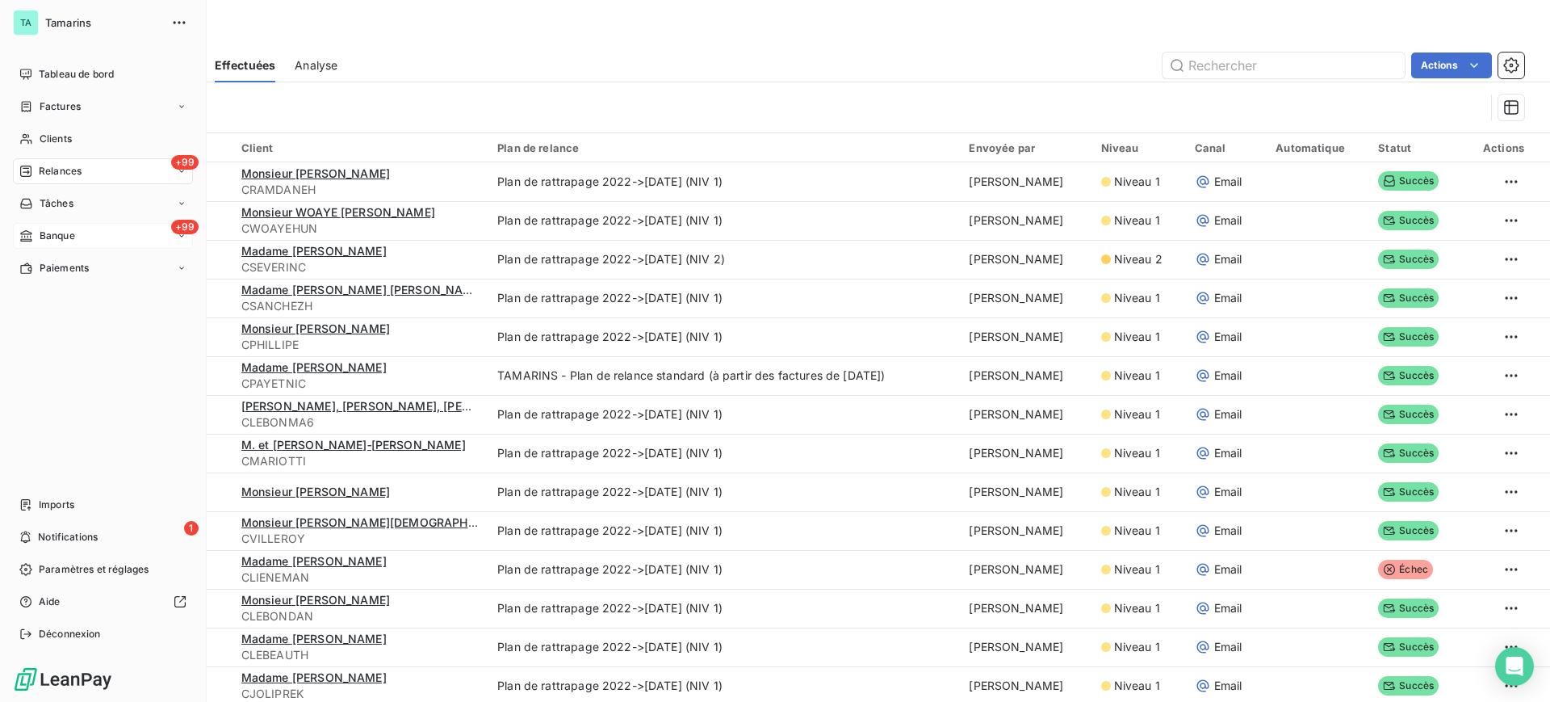 This screenshot has width=1550, height=702. Describe the element at coordinates (724, 148) in the screenshot. I see `div: Plan de relance` at that location.